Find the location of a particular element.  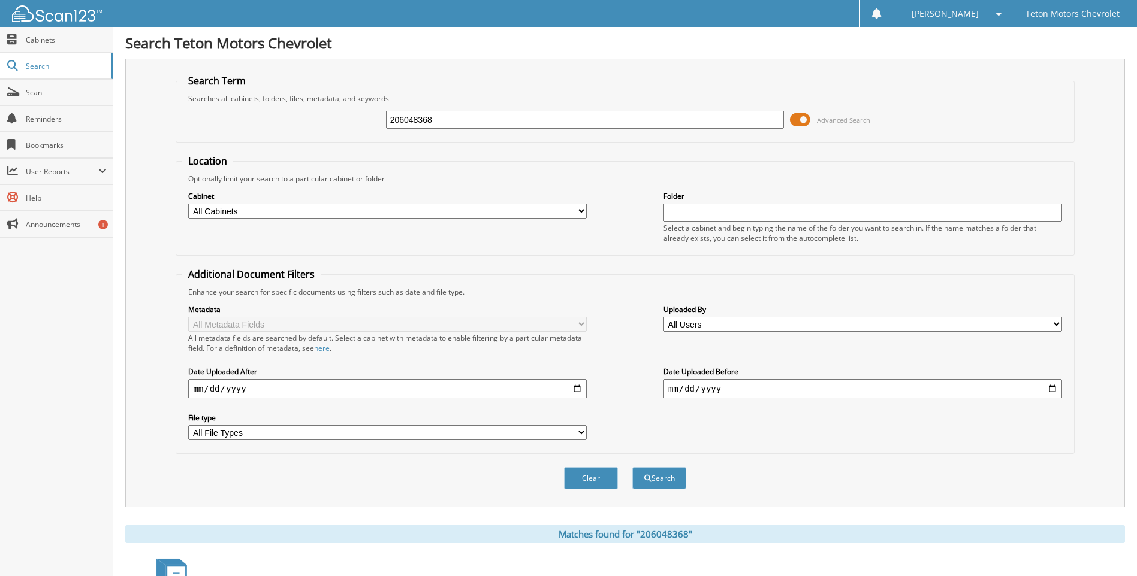

span: Search is located at coordinates (65, 66).